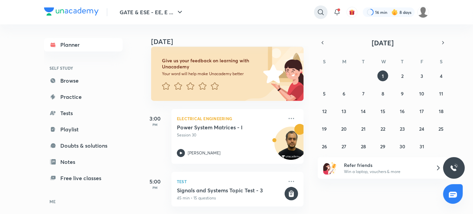  What do you see at coordinates (441, 61) in the screenshot?
I see `abbr: Saturday` at bounding box center [441, 61].